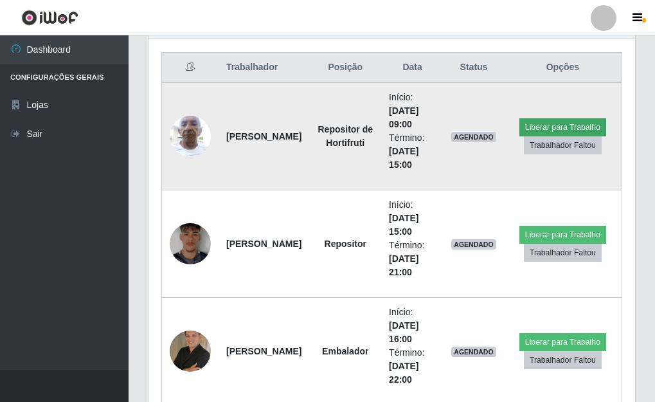 The width and height of the screenshot is (655, 402). I want to click on th: Status, so click(474, 67).